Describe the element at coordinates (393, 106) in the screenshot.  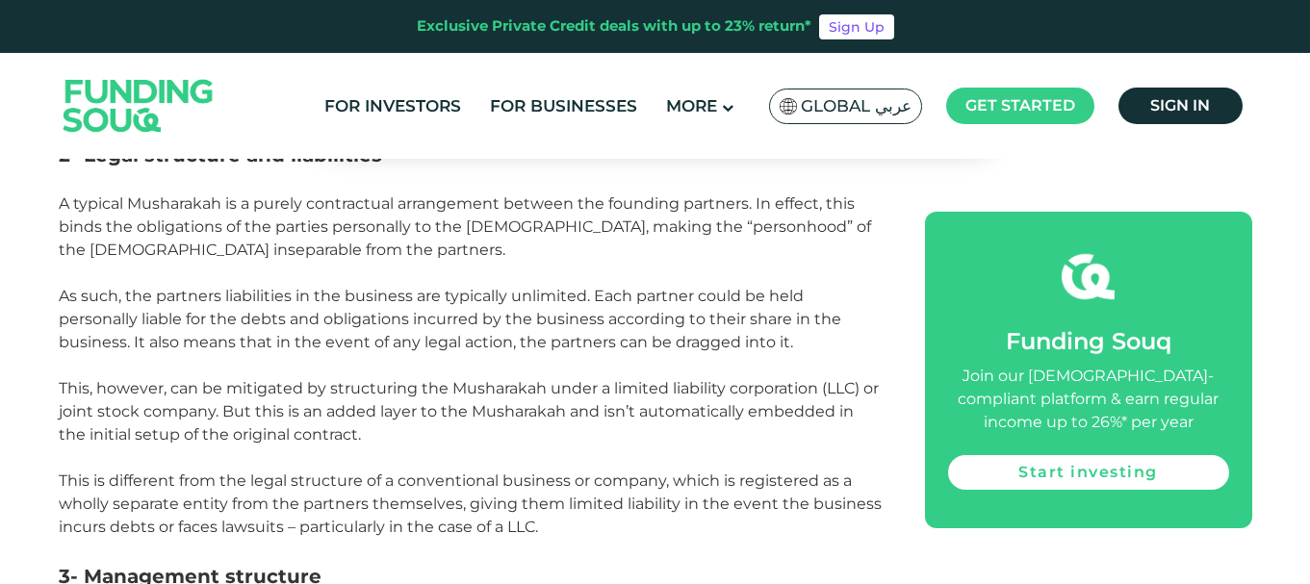
I see `a: For Investors` at that location.